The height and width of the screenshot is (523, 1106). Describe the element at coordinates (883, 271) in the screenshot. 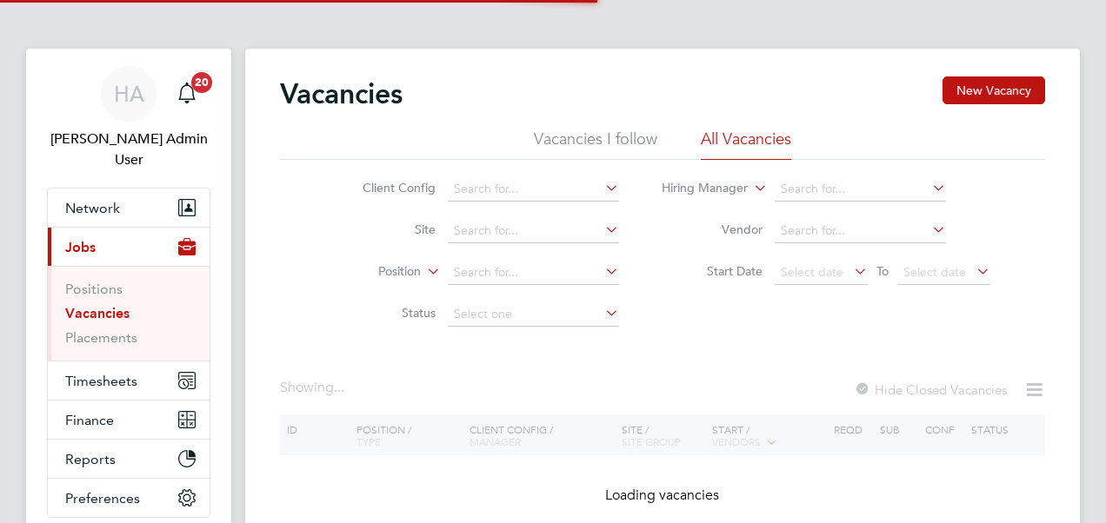

I see `span: To` at that location.